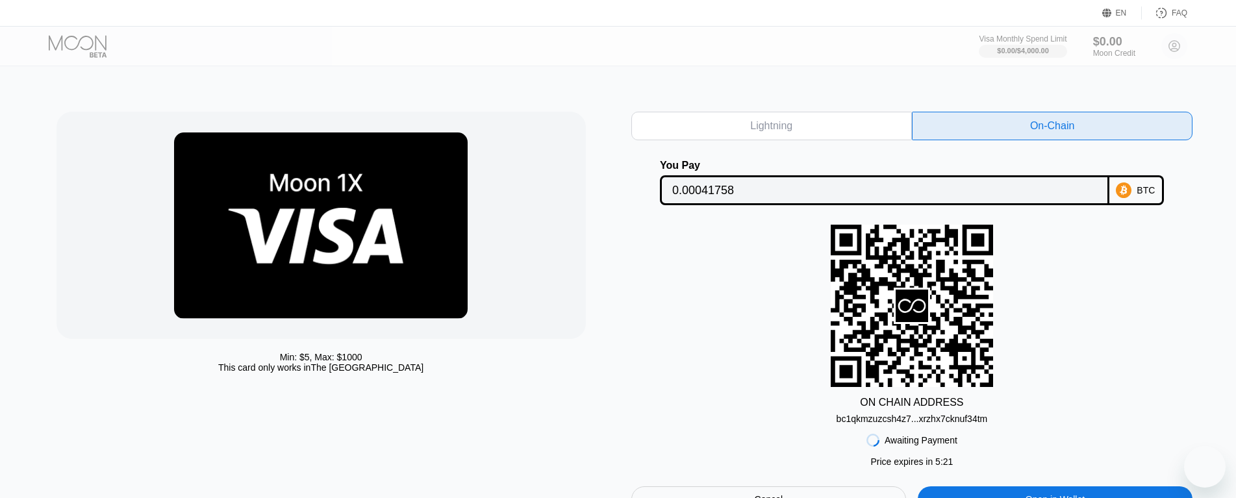 Image resolution: width=1236 pixels, height=498 pixels. I want to click on div: $0.00 / $4,000.00, so click(1023, 51).